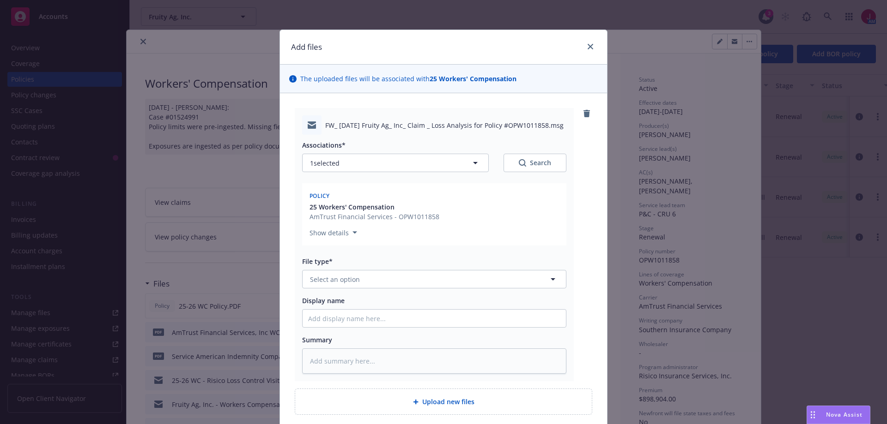 The width and height of the screenshot is (887, 424). What do you see at coordinates (443, 402) in the screenshot?
I see `div: Upload new files` at bounding box center [443, 402].